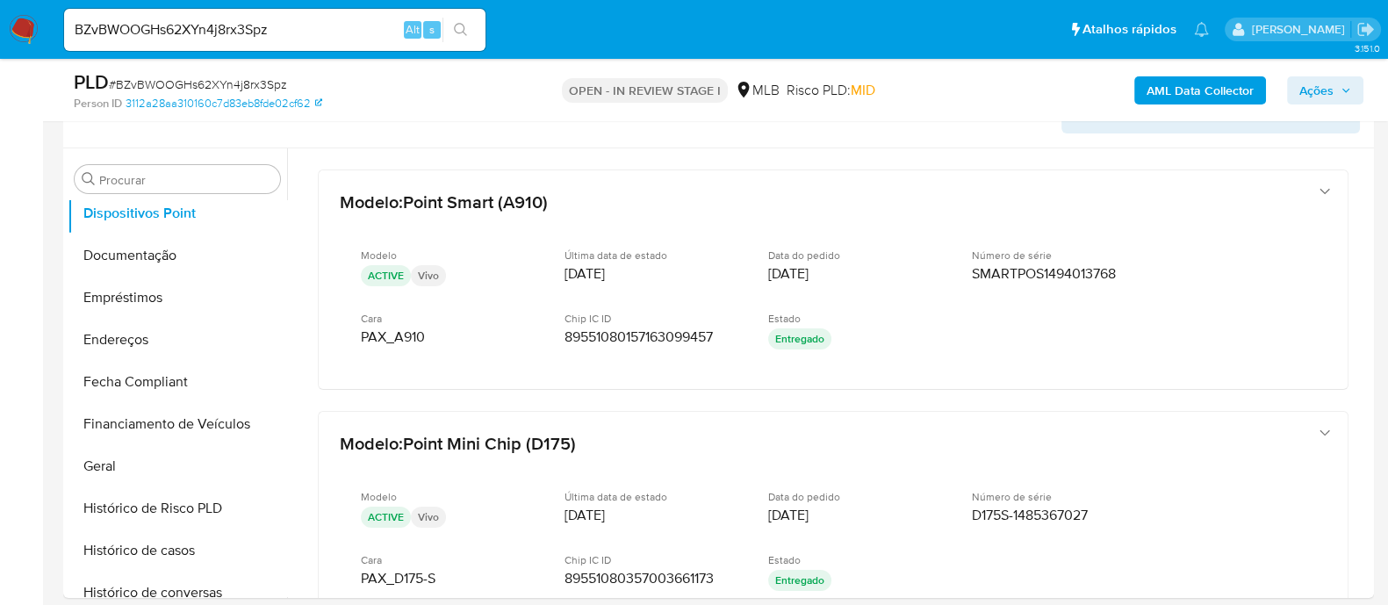 The width and height of the screenshot is (1388, 605). What do you see at coordinates (432, 29) in the screenshot?
I see `span: s` at bounding box center [432, 29].